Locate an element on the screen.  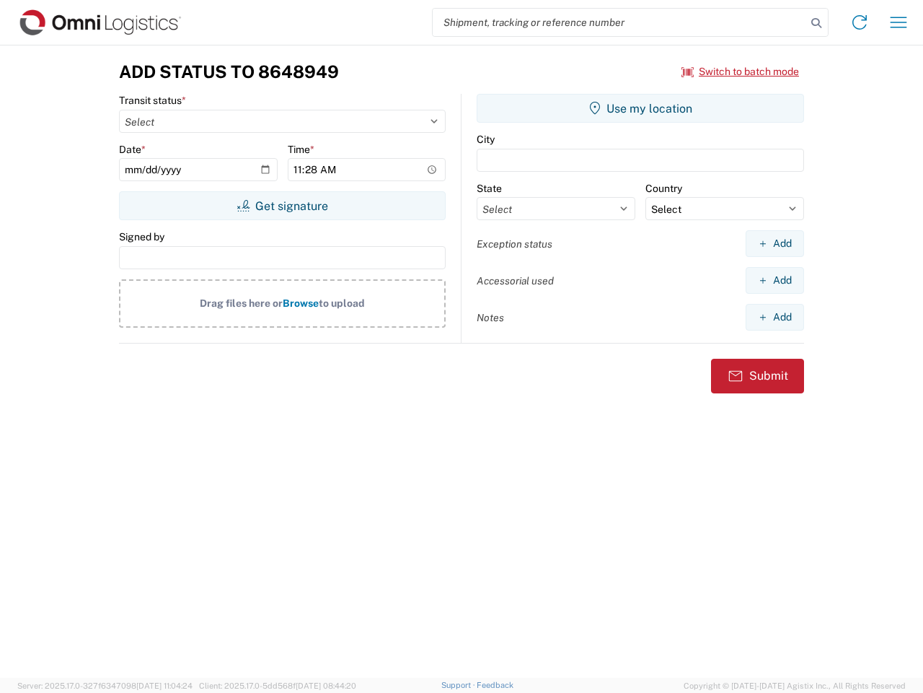
input: Shipment, tracking or reference number is located at coordinates (620, 22).